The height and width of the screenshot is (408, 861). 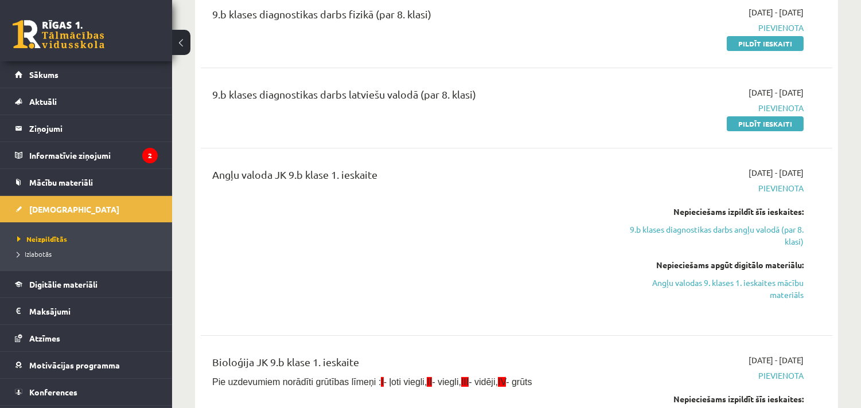 What do you see at coordinates (89, 239) in the screenshot?
I see `a: Neizpildītās` at bounding box center [89, 239].